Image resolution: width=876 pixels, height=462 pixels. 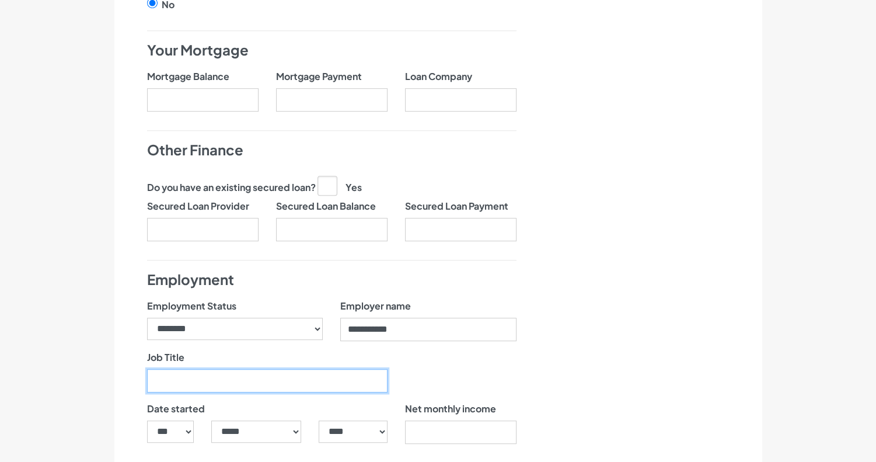 What do you see at coordinates (198, 206) in the screenshot?
I see `label: Secured Loan Provider` at bounding box center [198, 206].